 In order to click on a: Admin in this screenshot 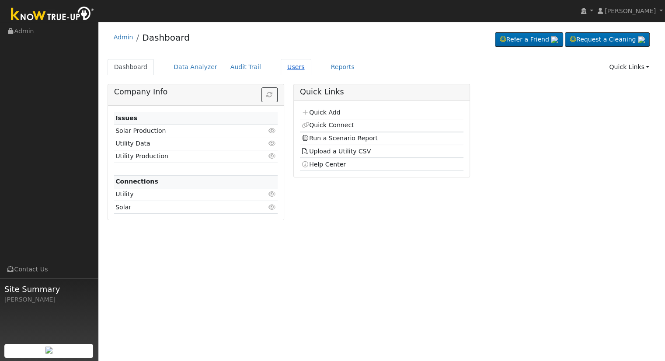, I will do `click(123, 37)`.